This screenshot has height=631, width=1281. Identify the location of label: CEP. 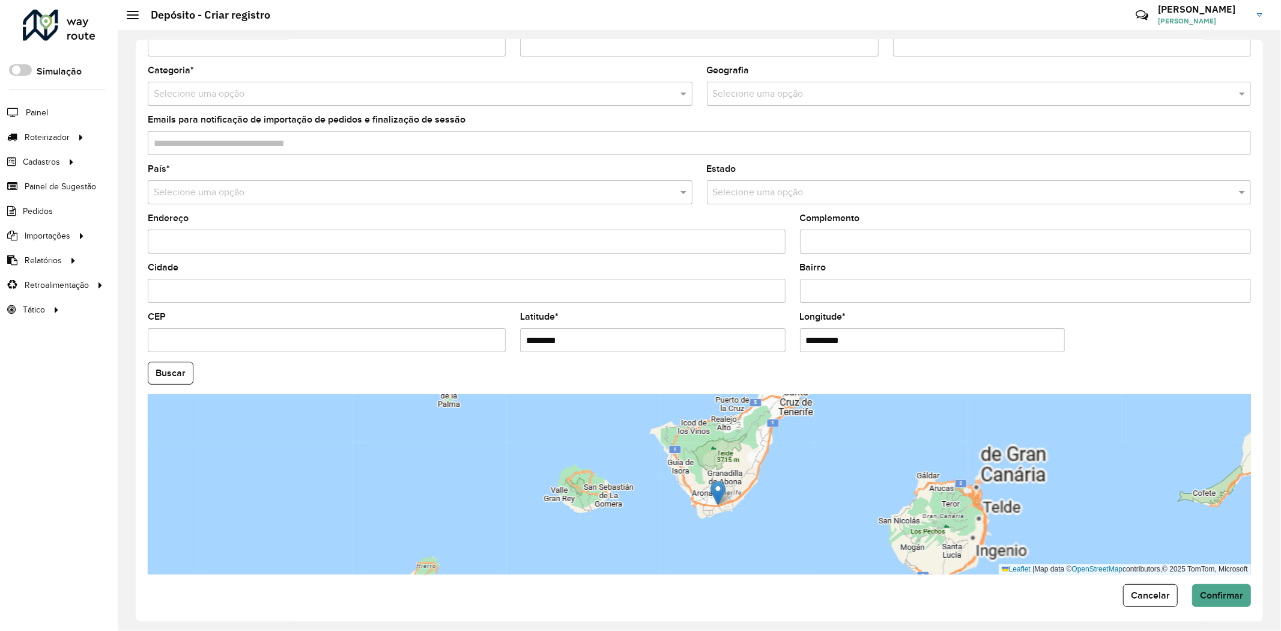
(157, 317).